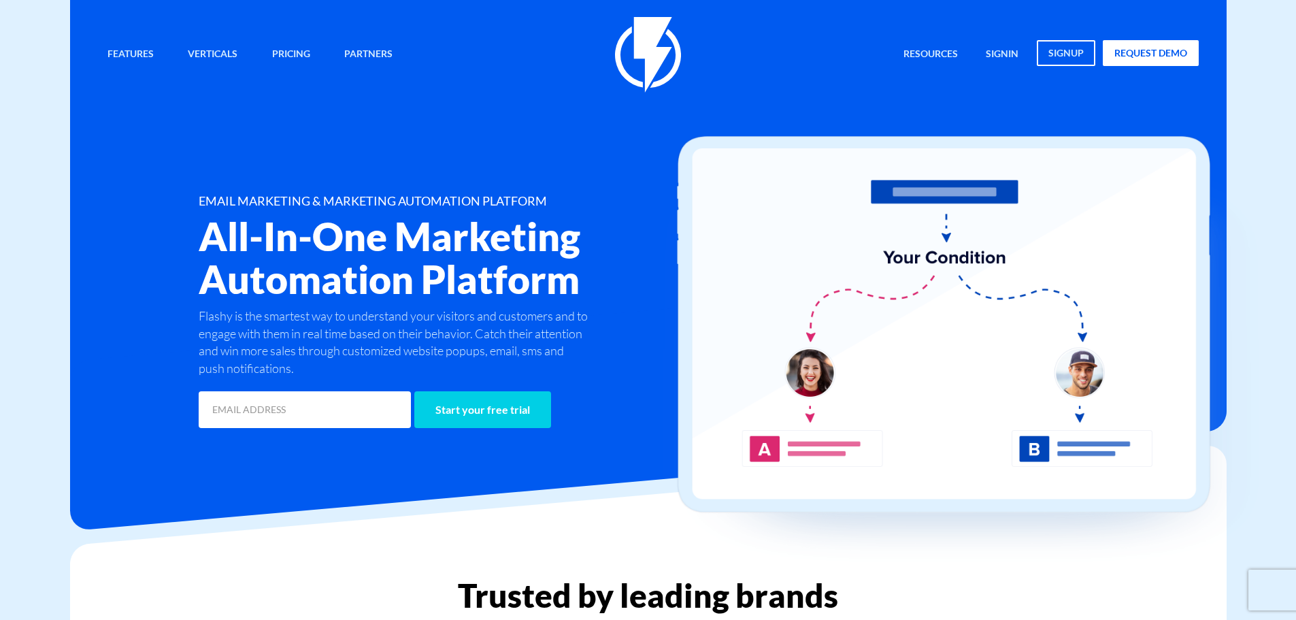 The width and height of the screenshot is (1296, 620). What do you see at coordinates (291, 54) in the screenshot?
I see `a: Pricing` at bounding box center [291, 54].